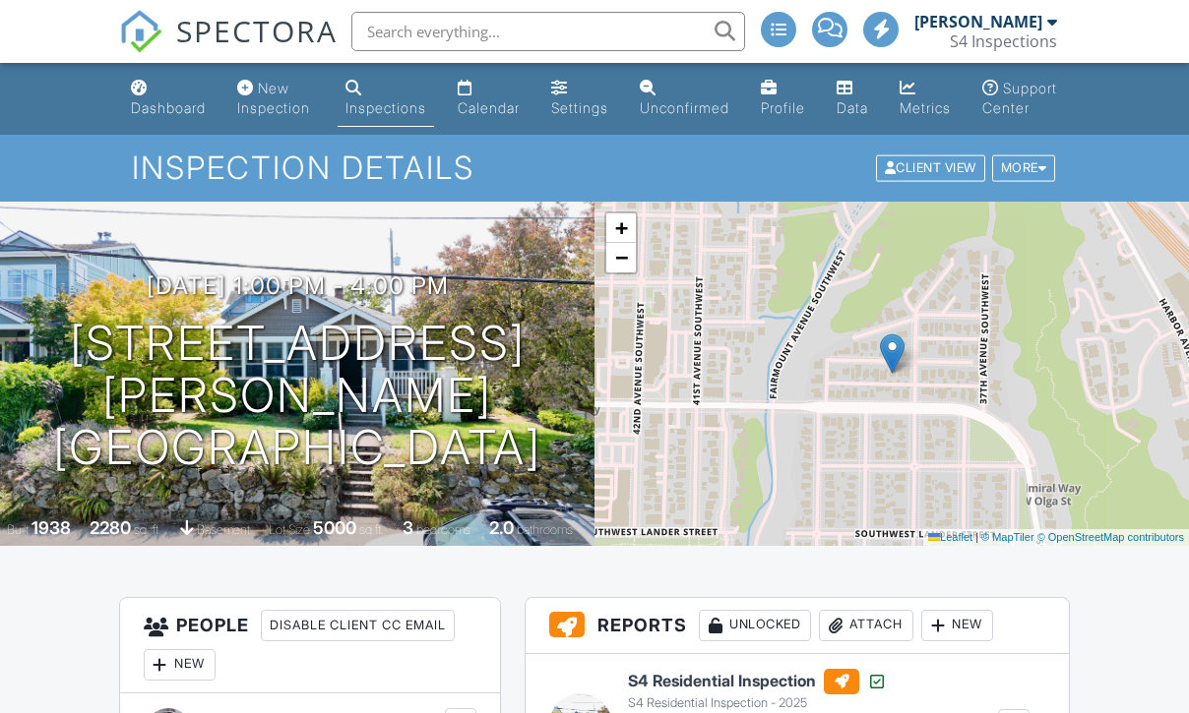 This screenshot has width=1189, height=713. What do you see at coordinates (357, 626) in the screenshot?
I see `div: Disable Client CC Email` at bounding box center [357, 626].